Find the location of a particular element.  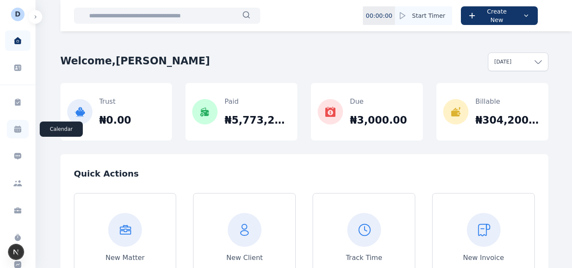

p: Due is located at coordinates (376, 101).